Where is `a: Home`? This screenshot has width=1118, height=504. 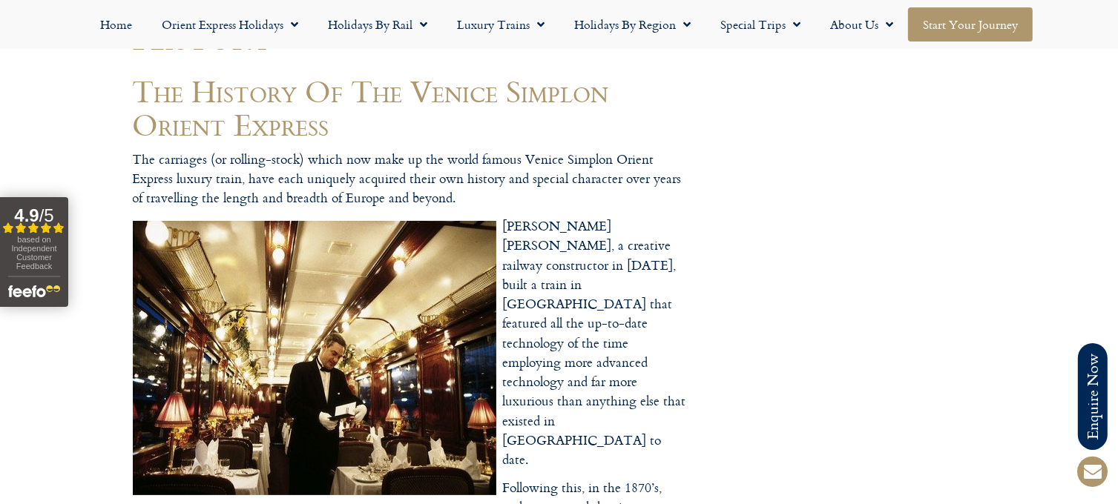
a: Home is located at coordinates (116, 24).